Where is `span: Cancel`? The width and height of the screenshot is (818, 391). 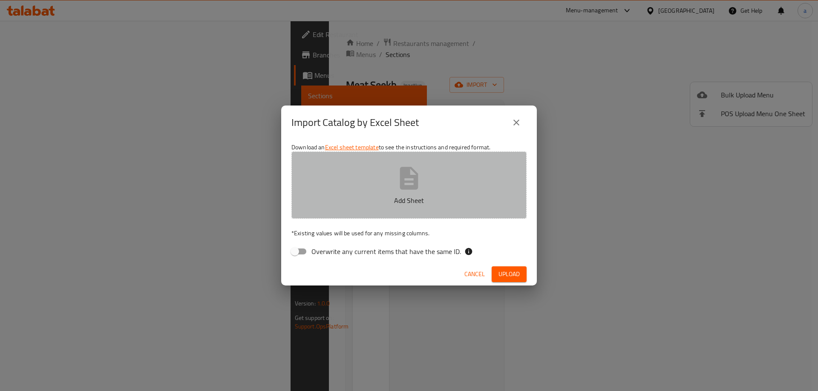
span: Cancel is located at coordinates (474, 274).